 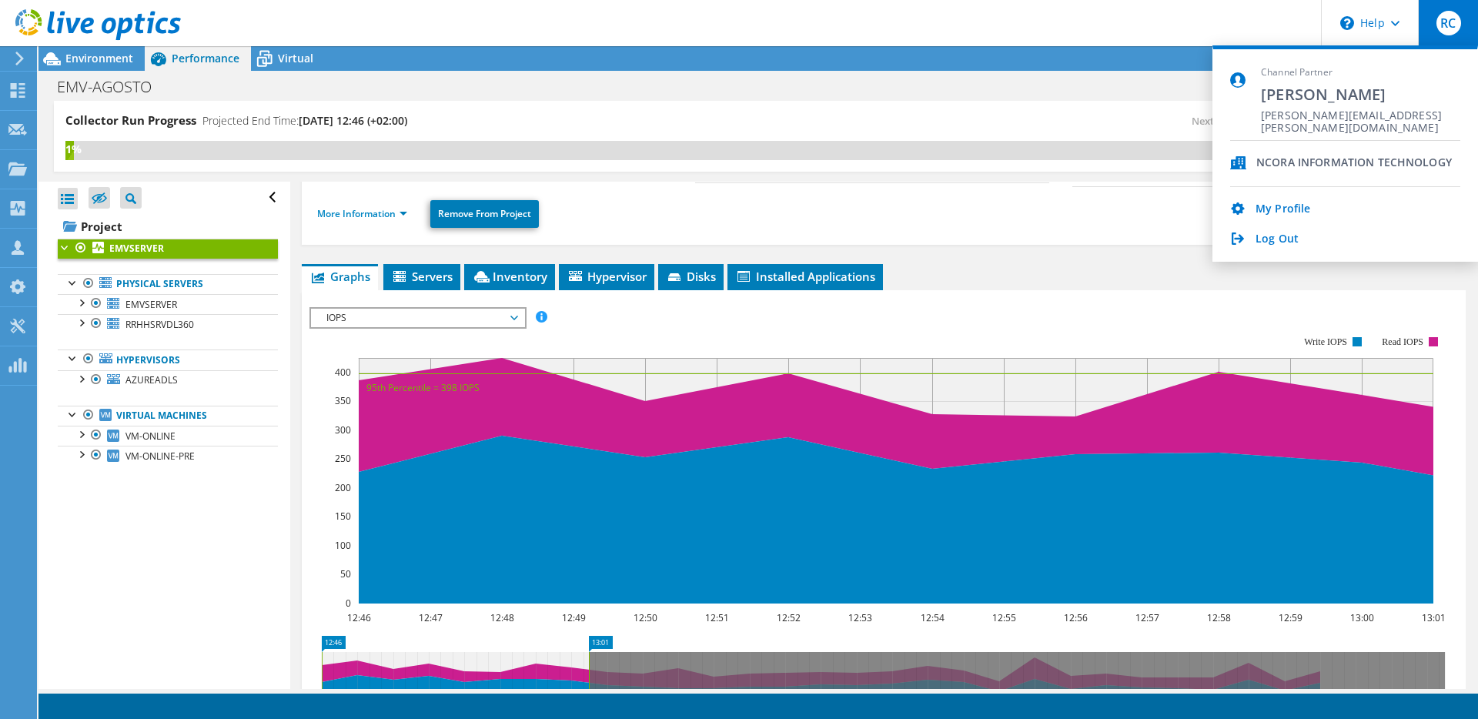 I want to click on text: 12:58, so click(x=1218, y=617).